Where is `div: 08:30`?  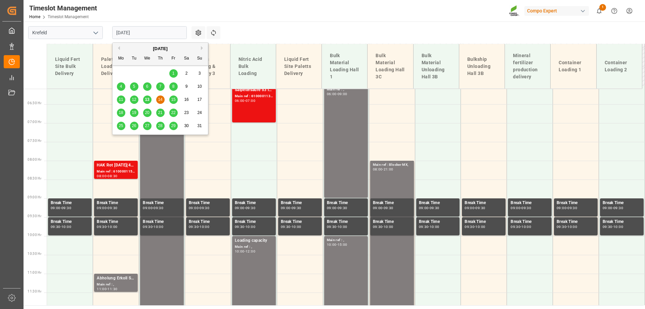
div: 08:30 is located at coordinates (112, 176).